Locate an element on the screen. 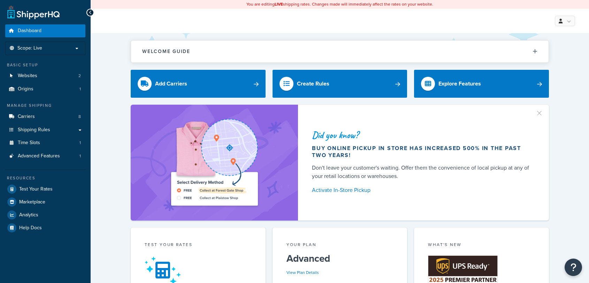 Image resolution: width=589 pixels, height=283 pixels. li: Origins is located at coordinates (45, 89).